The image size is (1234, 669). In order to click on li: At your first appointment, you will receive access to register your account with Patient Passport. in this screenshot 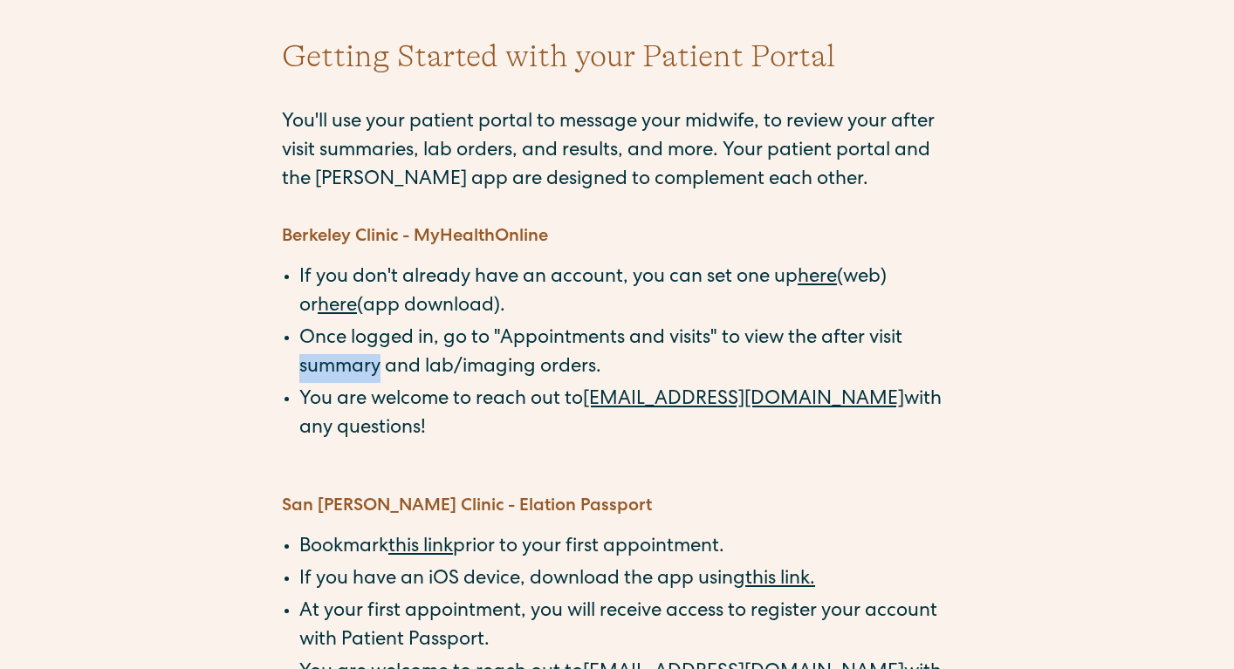, I will do `click(626, 627)`.